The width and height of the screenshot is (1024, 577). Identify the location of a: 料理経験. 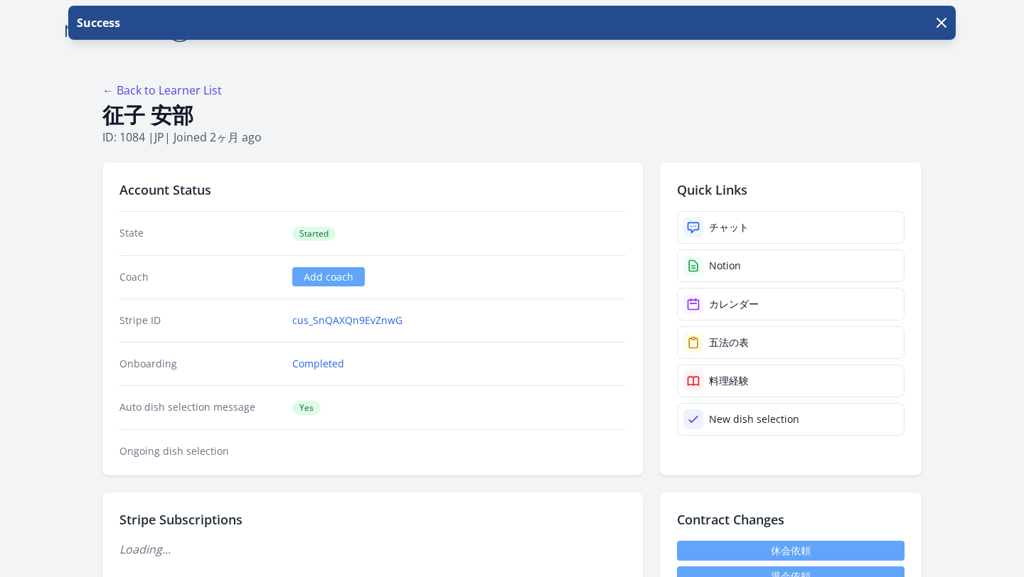
(791, 381).